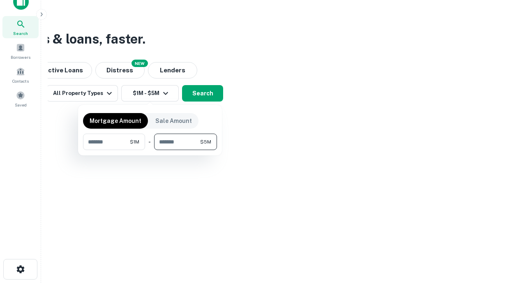 The image size is (526, 296). I want to click on p: Mortgage Amount, so click(116, 121).